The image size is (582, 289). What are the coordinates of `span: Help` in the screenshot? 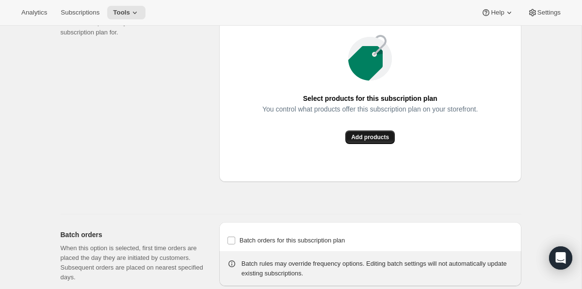 It's located at (497, 13).